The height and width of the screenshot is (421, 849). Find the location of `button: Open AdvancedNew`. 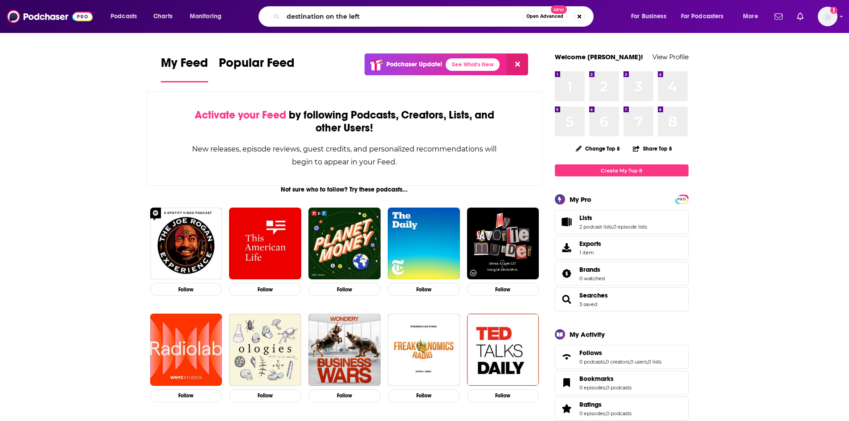

button: Open AdvancedNew is located at coordinates (544, 16).